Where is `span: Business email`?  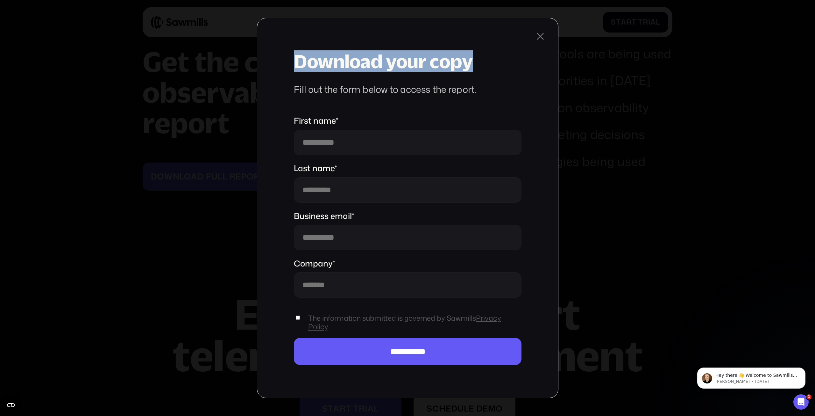
span: Business email is located at coordinates (323, 216).